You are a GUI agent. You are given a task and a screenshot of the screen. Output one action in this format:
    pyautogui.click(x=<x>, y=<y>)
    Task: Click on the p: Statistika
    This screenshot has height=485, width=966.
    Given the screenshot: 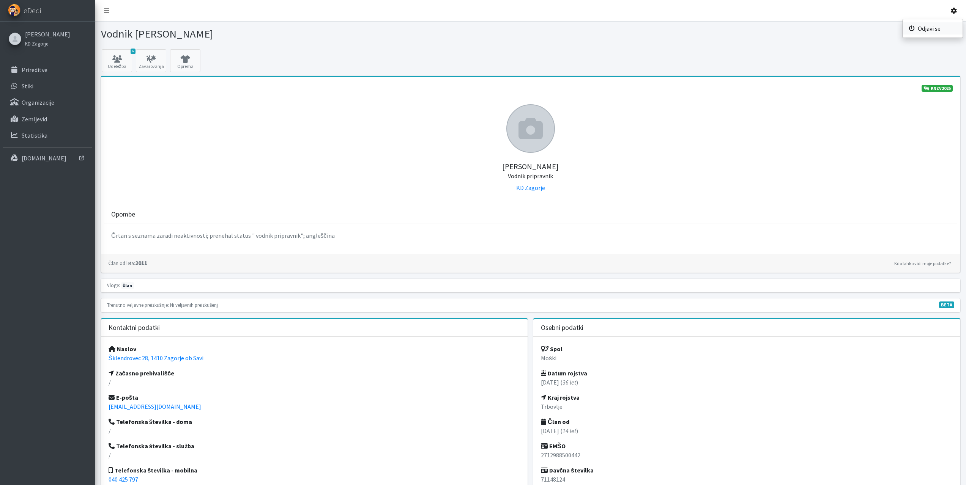 What is the action you would take?
    pyautogui.click(x=35, y=135)
    